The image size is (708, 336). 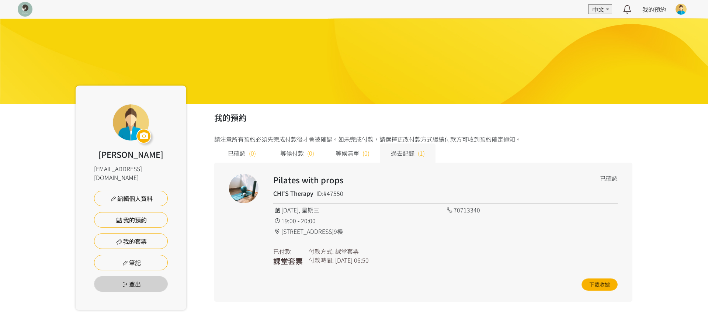 I want to click on div: 請注意所有預約必須先完成付款後才會被確認。如未完成付款，請選擇更改付款方式繼續付款方可收到預約確定通知。, so click(x=423, y=218).